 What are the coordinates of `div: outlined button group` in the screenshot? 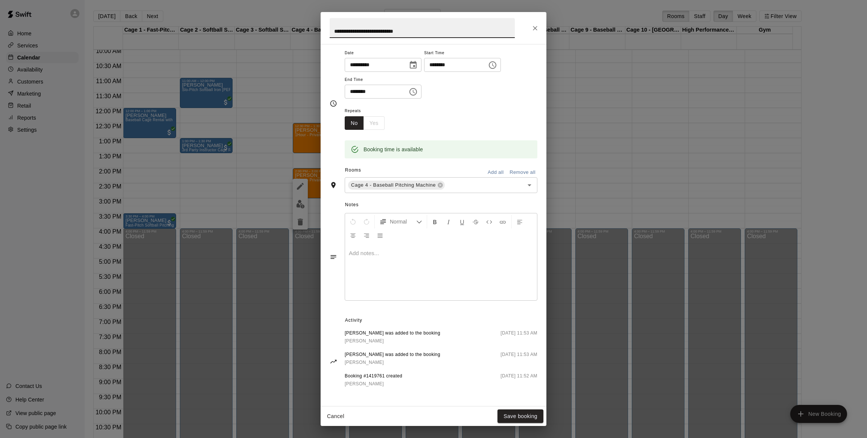 It's located at (365, 123).